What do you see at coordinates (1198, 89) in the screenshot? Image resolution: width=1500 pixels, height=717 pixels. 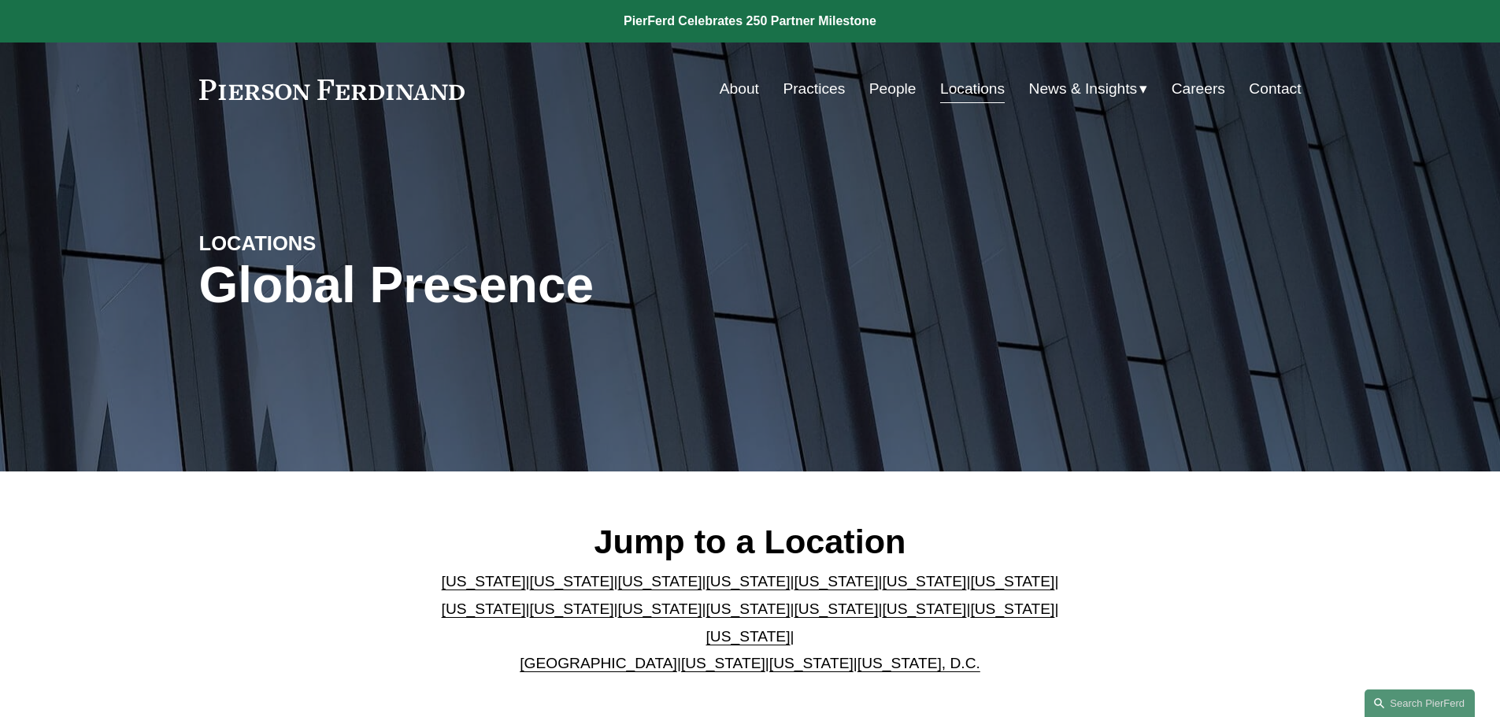 I see `a: Careers` at bounding box center [1198, 89].